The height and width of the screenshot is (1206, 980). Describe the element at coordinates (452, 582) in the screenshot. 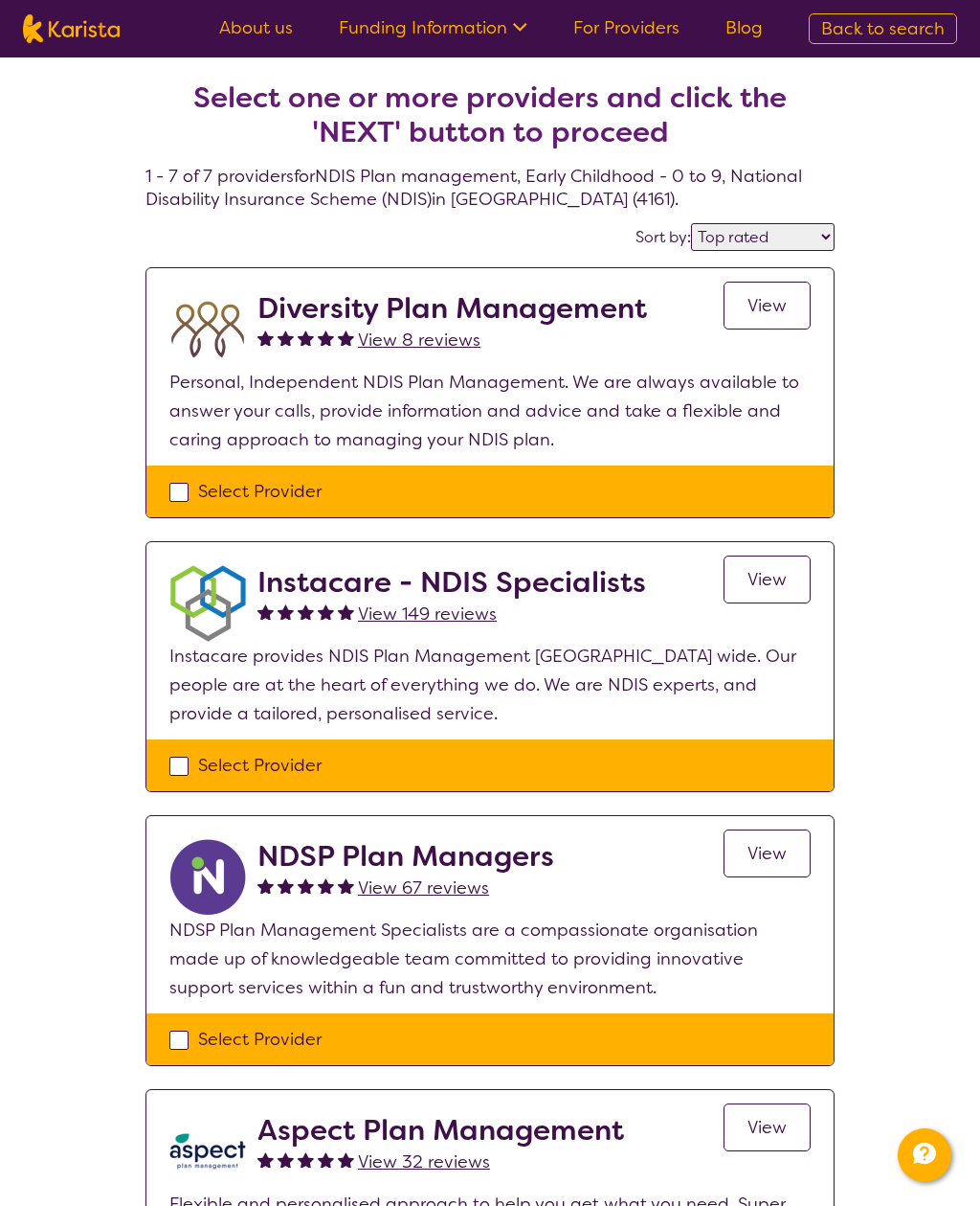

I see `h2: Instacare - NDIS Specialists` at that location.